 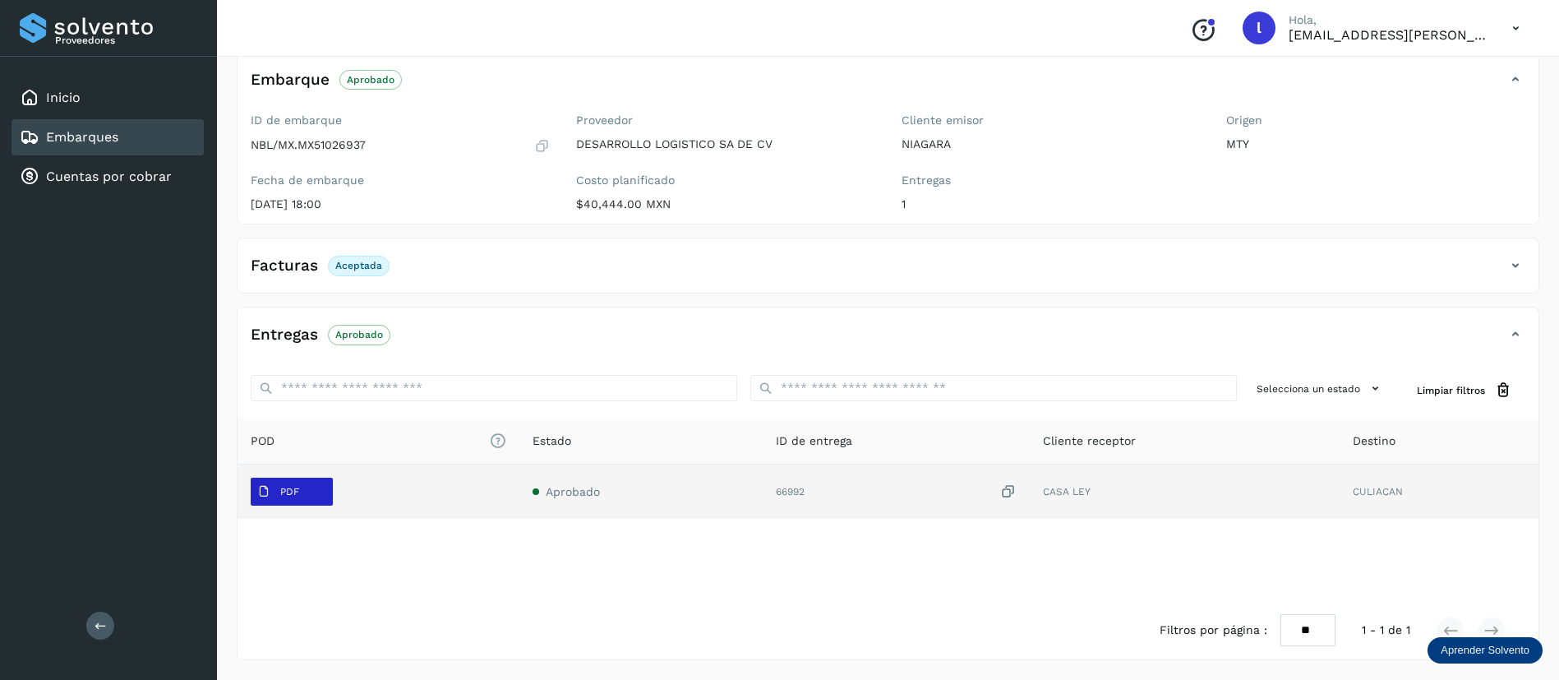 What do you see at coordinates (284, 266) in the screenshot?
I see `h4: Facturas` at bounding box center [284, 266].